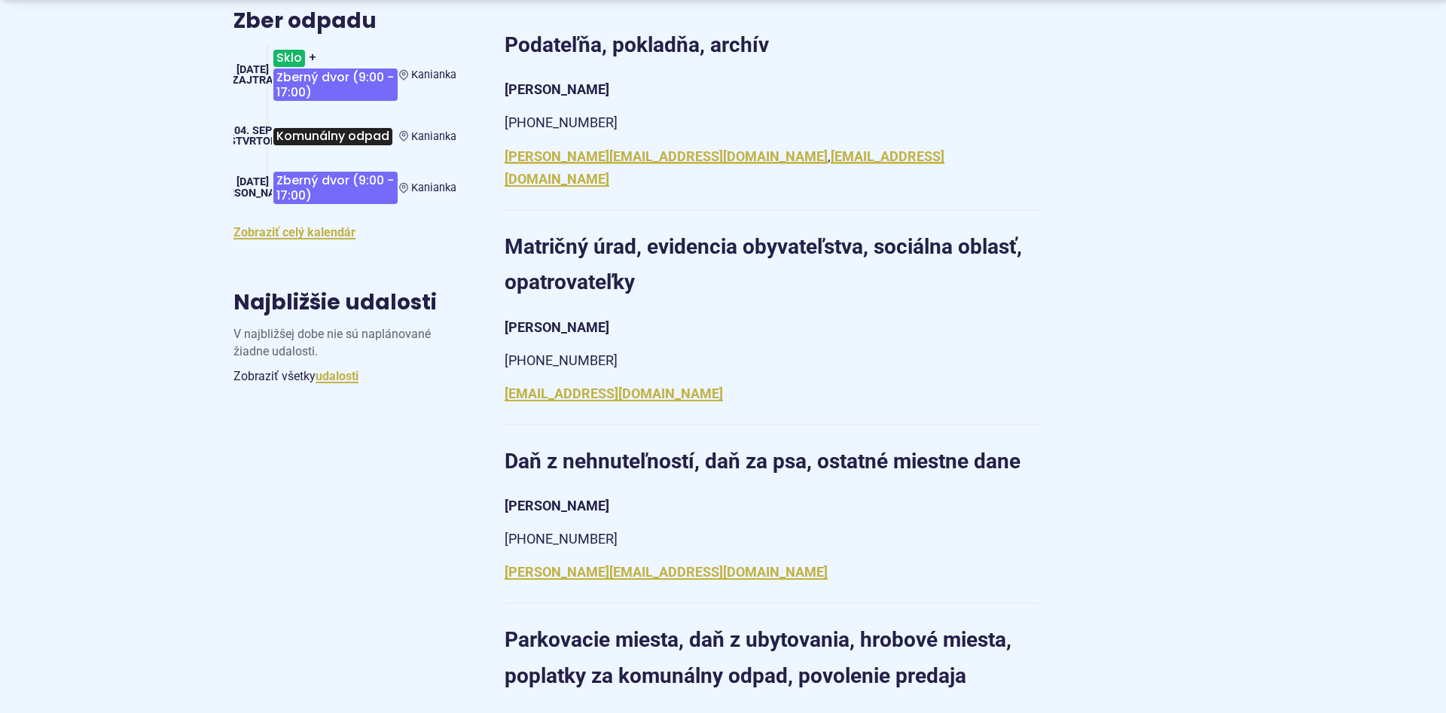 The height and width of the screenshot is (713, 1446). What do you see at coordinates (637, 44) in the screenshot?
I see `strong: Podateľňa, pokladňa, archív` at bounding box center [637, 44].